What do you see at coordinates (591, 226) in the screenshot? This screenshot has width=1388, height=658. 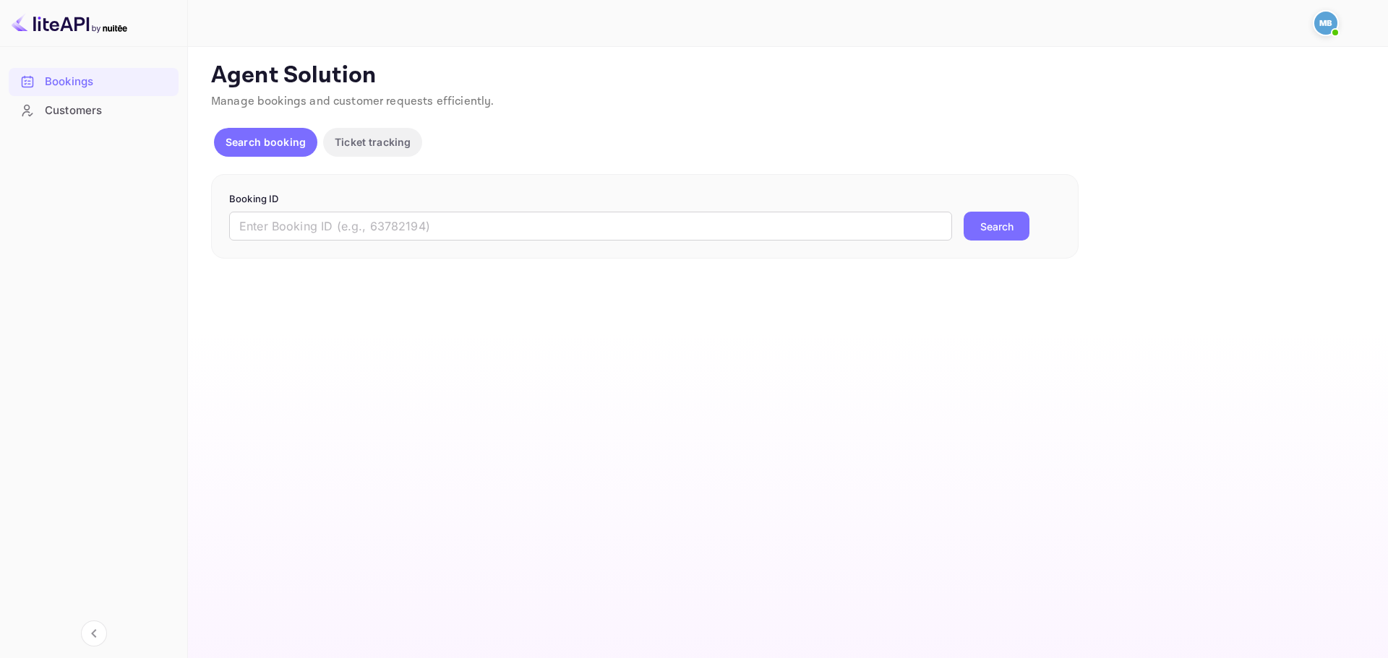 I see `input: Enter Booking ID (e.g., 63782194)` at bounding box center [591, 226].